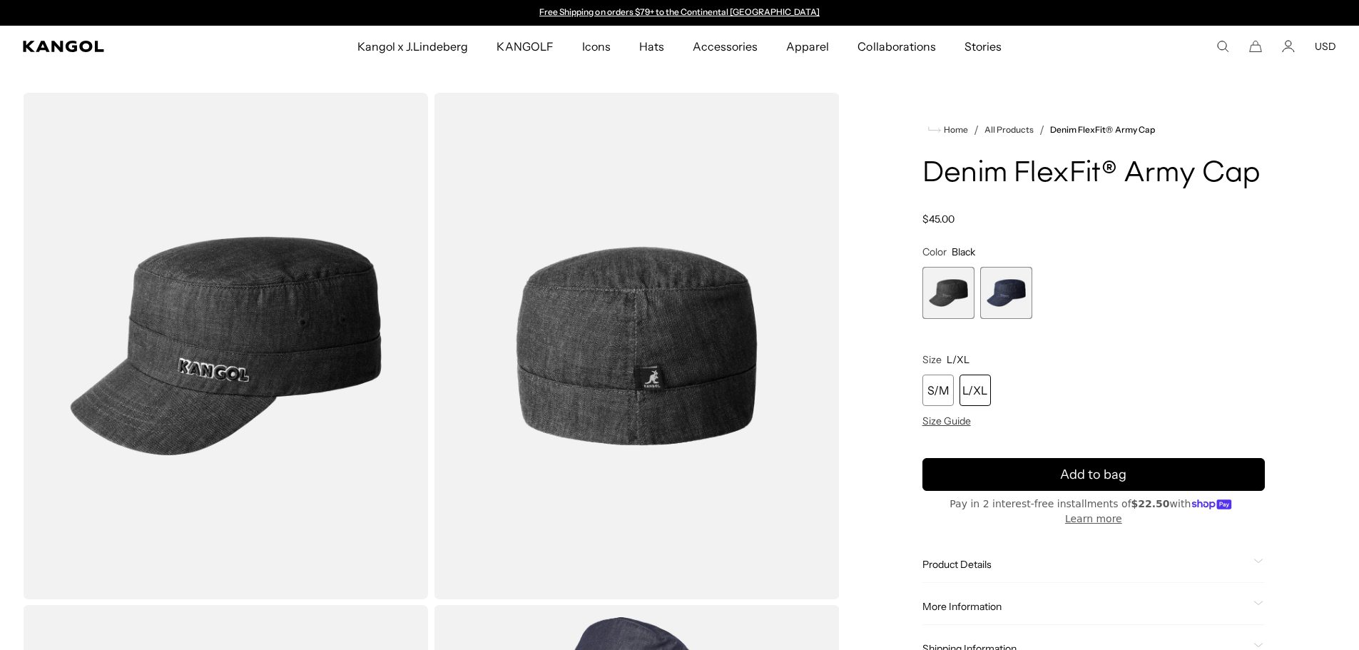 The image size is (1359, 650). I want to click on a: Home, so click(948, 130).